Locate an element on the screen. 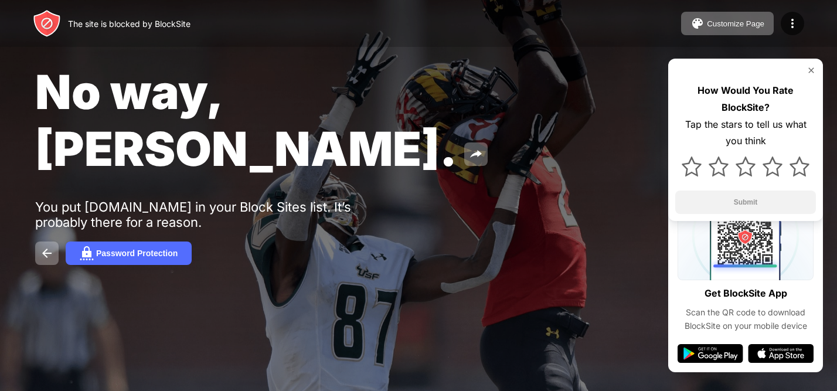  img: rate-us-close.svg is located at coordinates (811, 70).